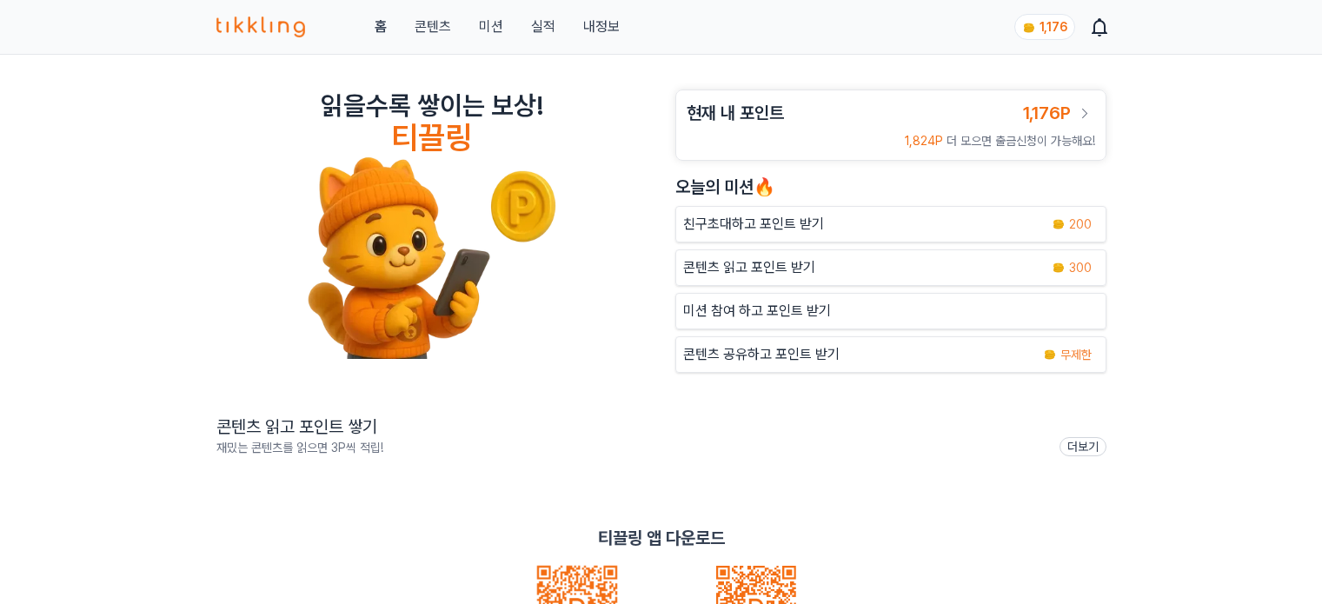 Image resolution: width=1322 pixels, height=604 pixels. I want to click on p: 친구초대하고 포인트 받기, so click(754, 224).